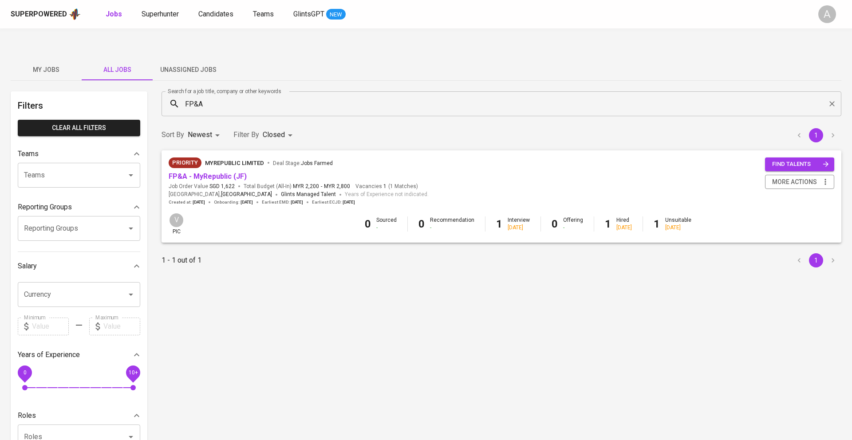 The image size is (852, 440). What do you see at coordinates (27, 266) in the screenshot?
I see `p: Salary` at bounding box center [27, 266].